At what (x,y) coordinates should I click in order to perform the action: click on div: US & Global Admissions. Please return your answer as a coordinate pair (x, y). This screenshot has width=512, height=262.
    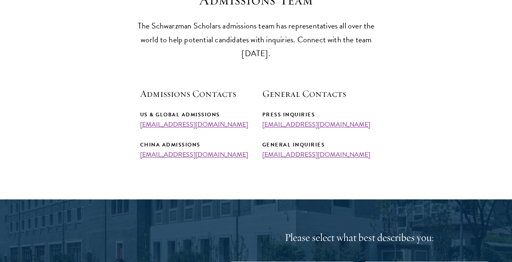
    Looking at the image, I should click on (195, 115).